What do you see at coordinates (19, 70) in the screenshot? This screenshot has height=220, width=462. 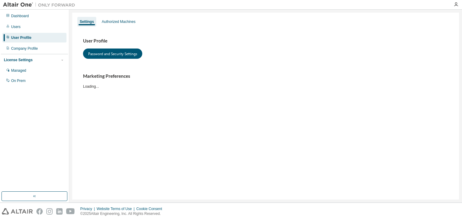 I see `div: Managed` at bounding box center [19, 70].